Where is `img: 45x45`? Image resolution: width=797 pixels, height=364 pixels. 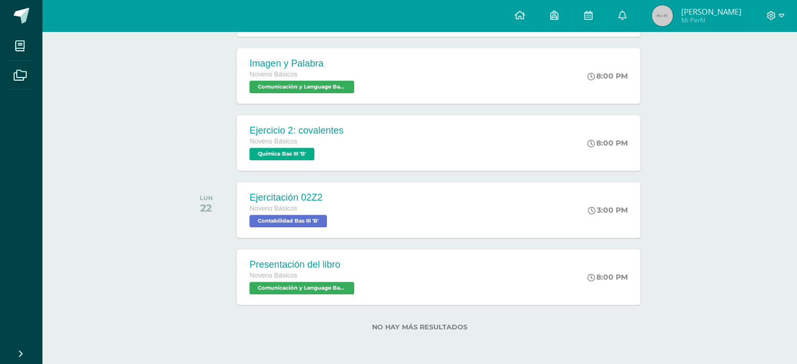 img: 45x45 is located at coordinates (662, 16).